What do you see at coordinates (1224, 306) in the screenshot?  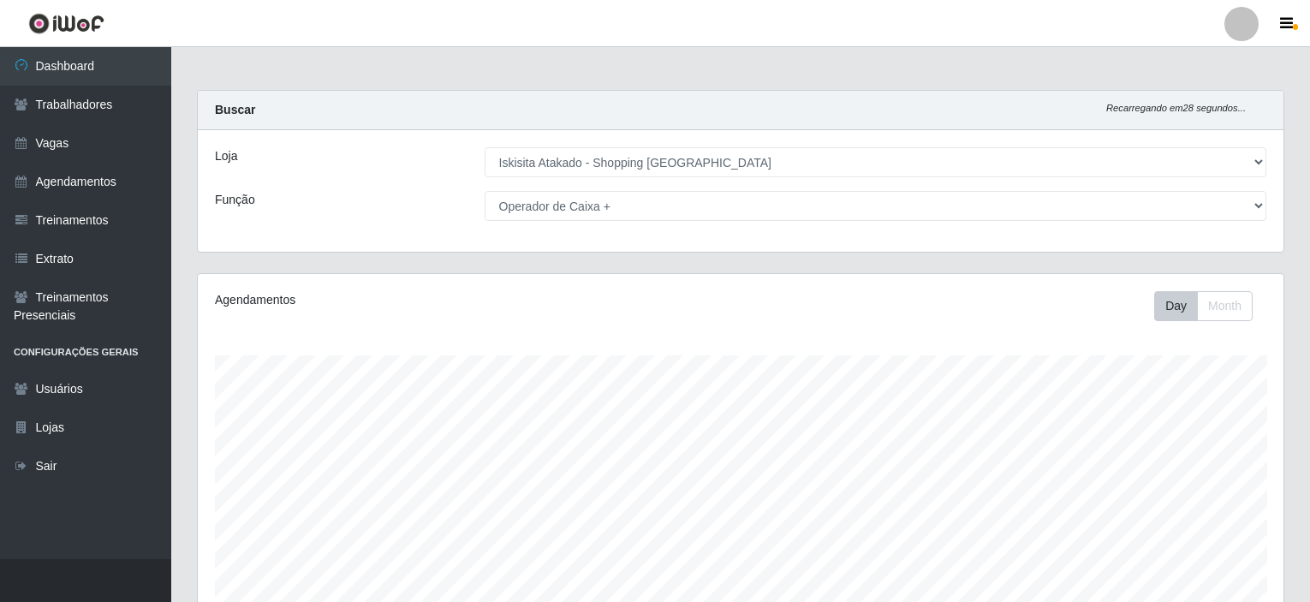 I see `button: Month` at bounding box center [1224, 306].